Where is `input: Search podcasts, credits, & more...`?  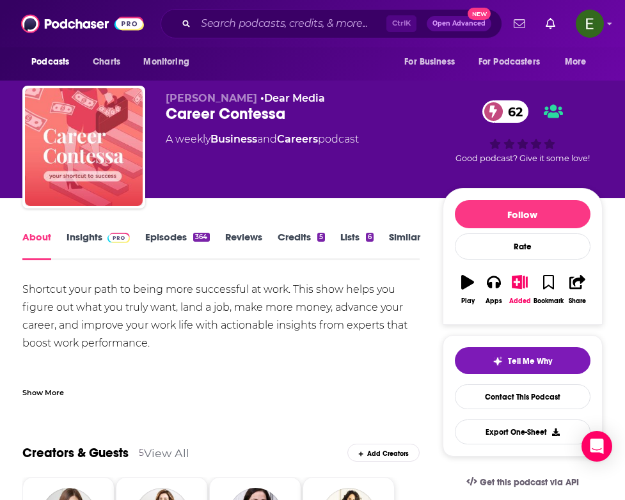
input: Search podcasts, credits, & more... is located at coordinates (291, 24).